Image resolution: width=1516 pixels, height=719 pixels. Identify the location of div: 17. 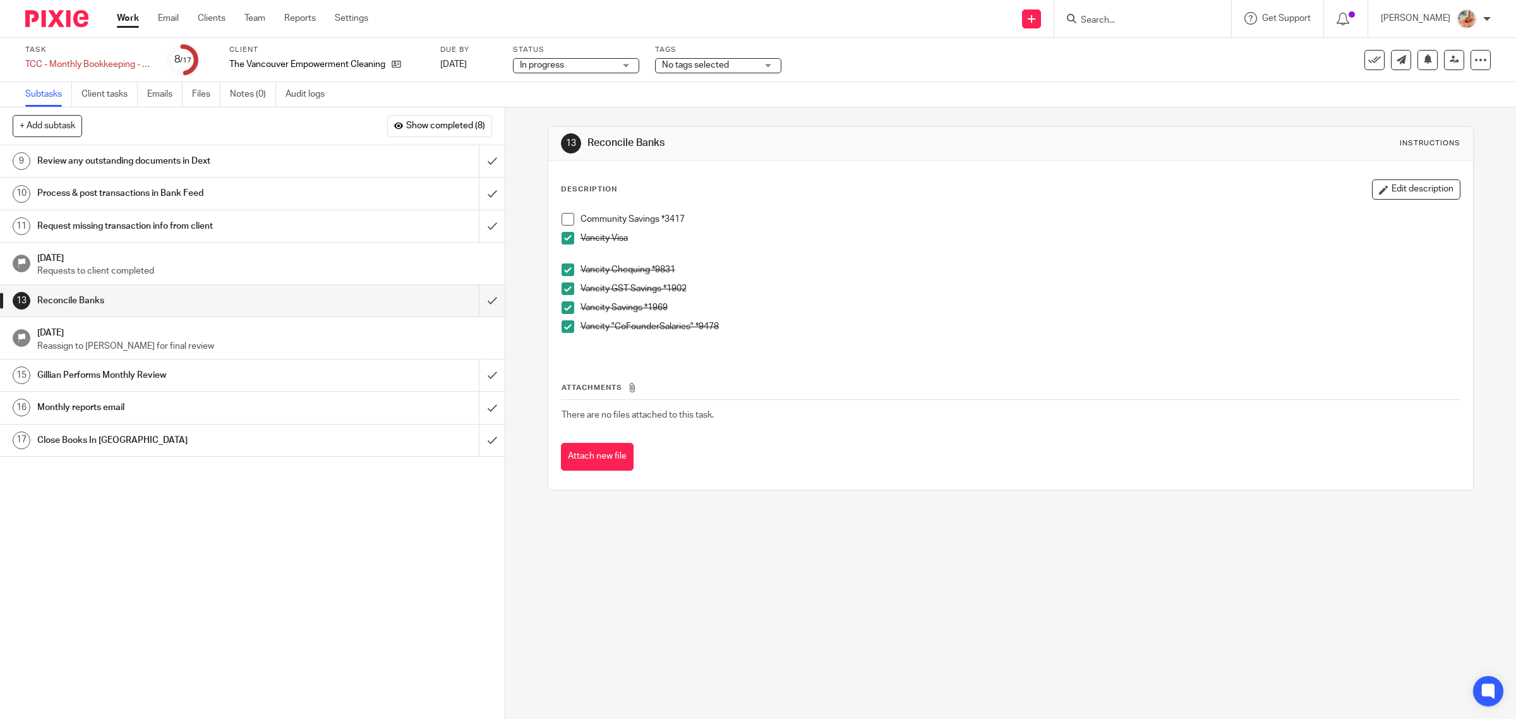
(21, 440).